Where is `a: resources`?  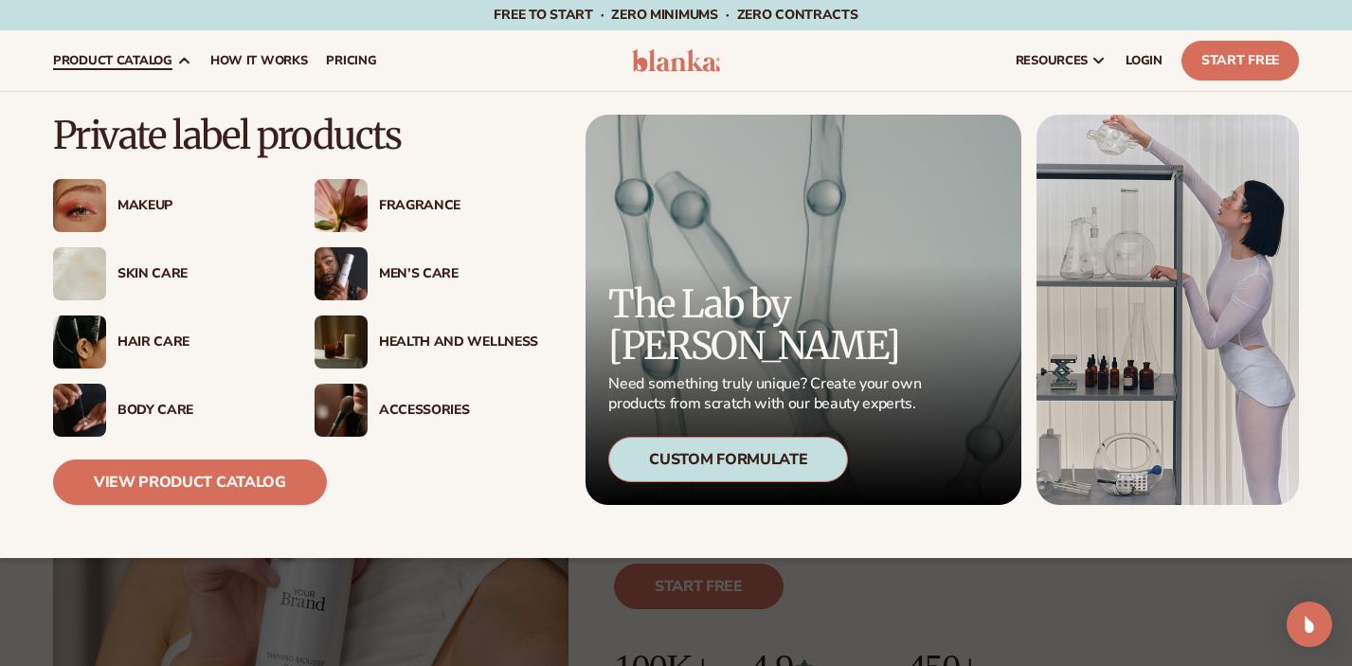 a: resources is located at coordinates (1061, 61).